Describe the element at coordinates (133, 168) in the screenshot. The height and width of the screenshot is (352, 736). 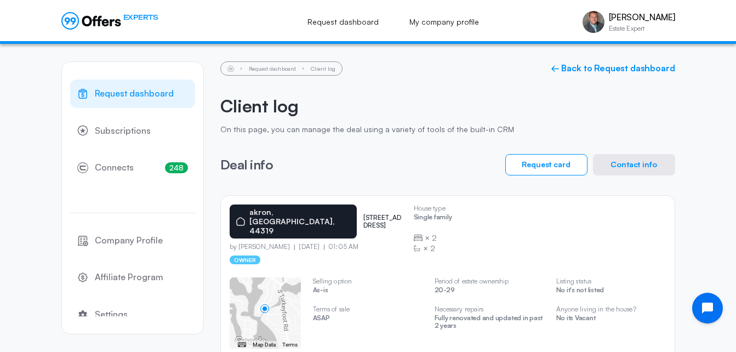
I see `a: Connects248` at that location.